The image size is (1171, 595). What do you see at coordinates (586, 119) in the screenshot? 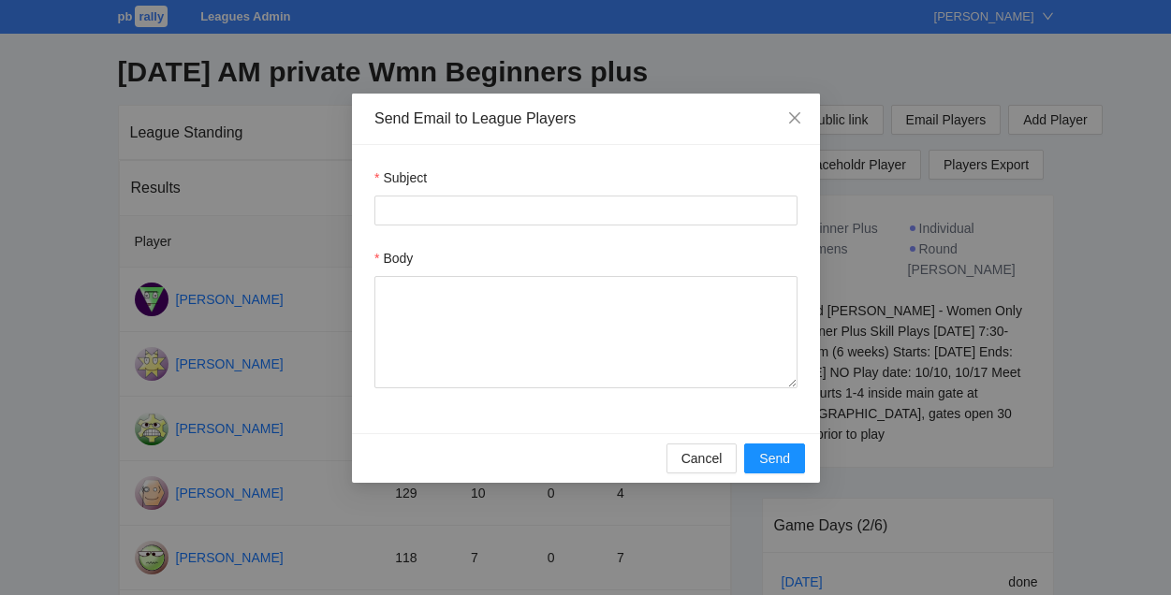
I see `div: Send Email to League Players` at bounding box center [586, 119].